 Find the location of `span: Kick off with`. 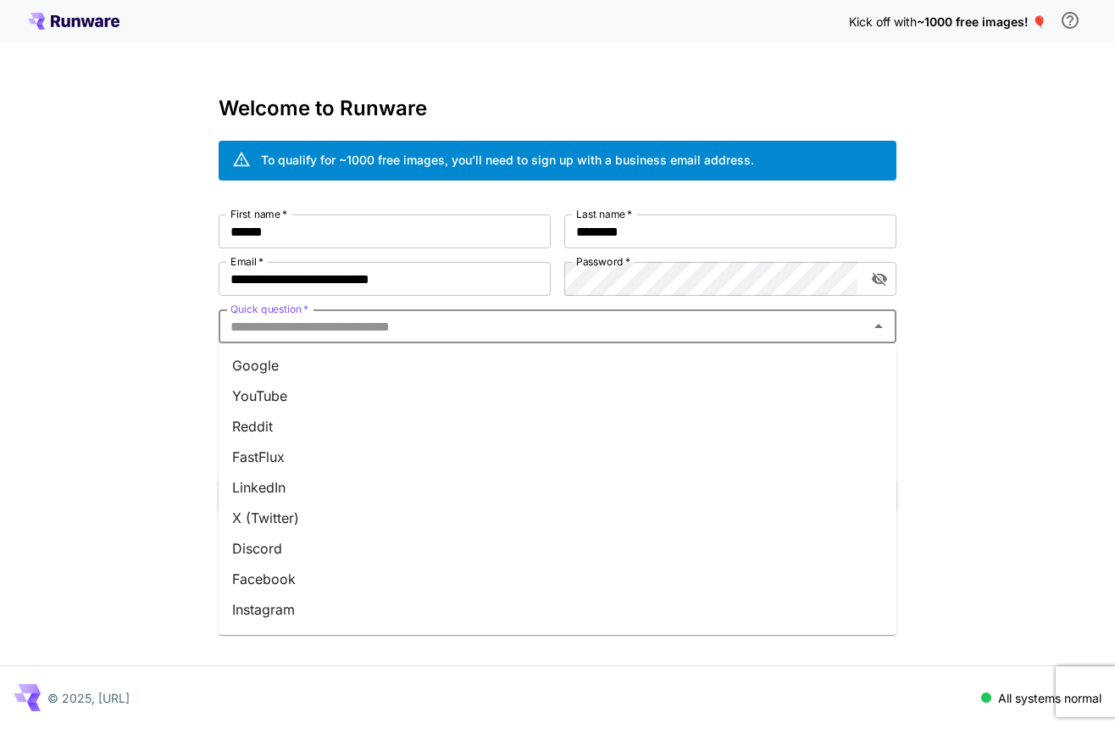

span: Kick off with is located at coordinates (883, 21).